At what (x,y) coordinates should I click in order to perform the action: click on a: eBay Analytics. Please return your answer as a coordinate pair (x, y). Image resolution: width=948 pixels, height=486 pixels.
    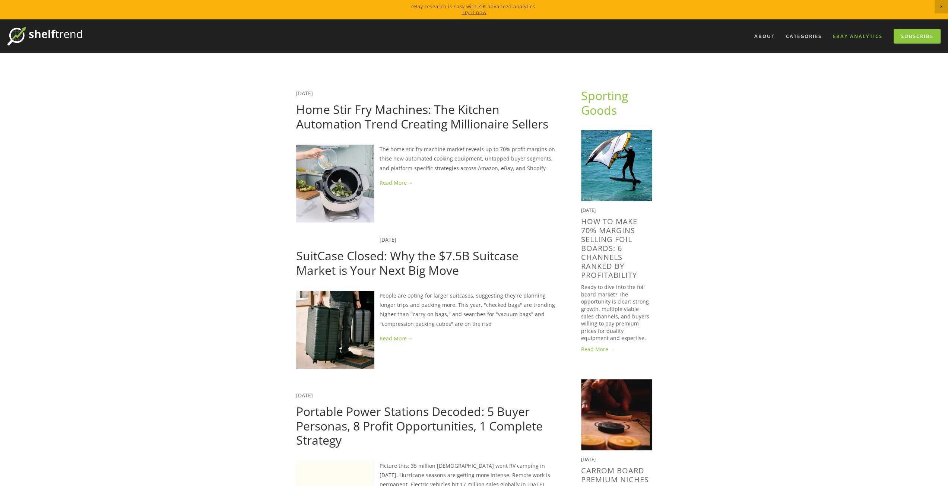
    Looking at the image, I should click on (858, 36).